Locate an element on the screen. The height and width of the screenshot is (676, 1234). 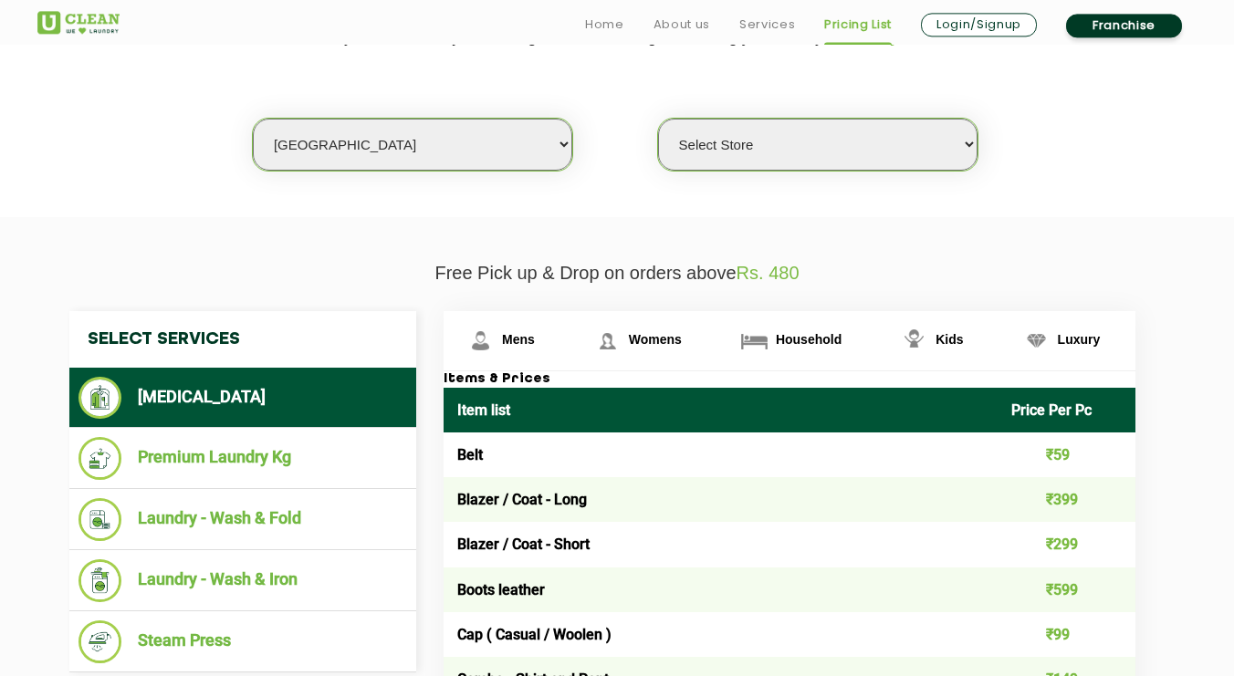
img: Kids is located at coordinates (913, 341).